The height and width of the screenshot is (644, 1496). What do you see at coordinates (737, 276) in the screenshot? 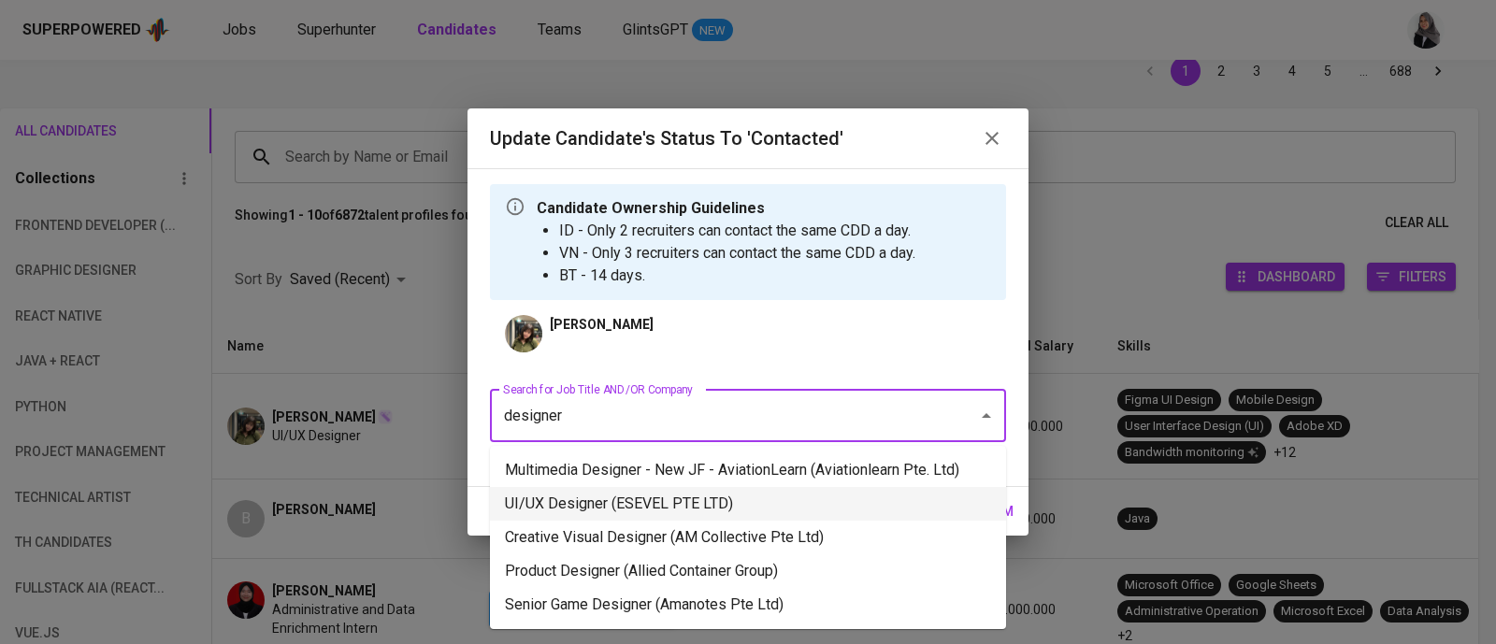
I see `li: BT - 14 days.` at bounding box center [737, 276].